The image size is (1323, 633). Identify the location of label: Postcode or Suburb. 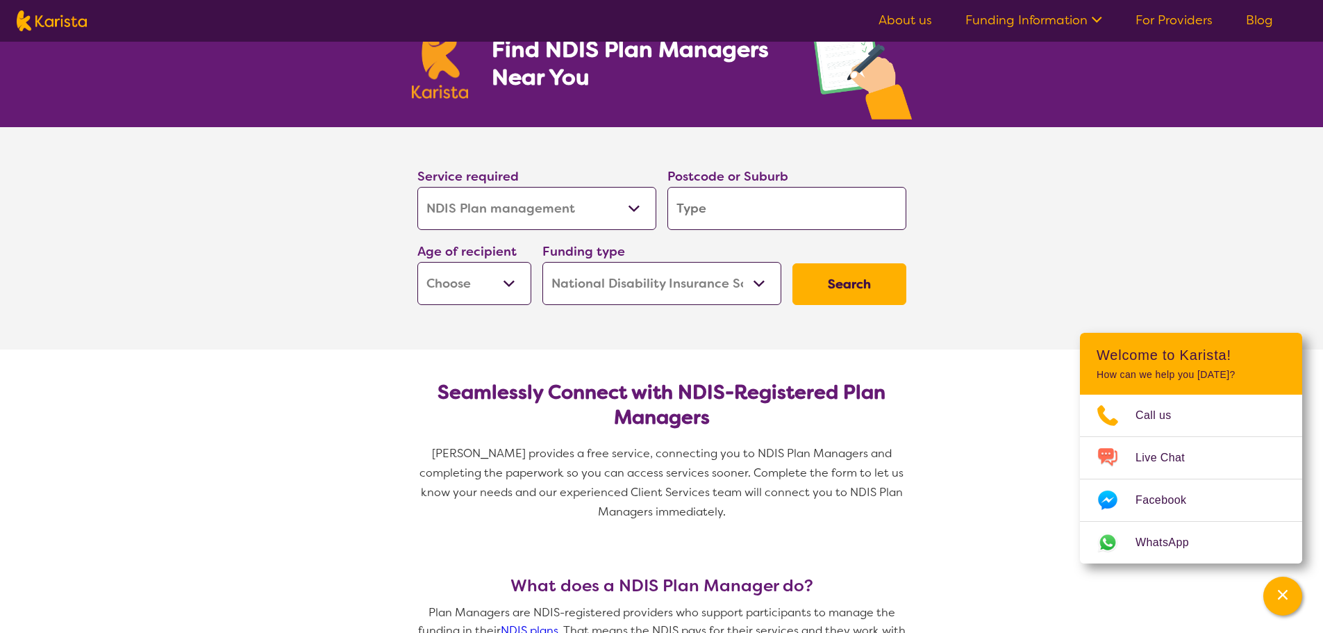
(728, 176).